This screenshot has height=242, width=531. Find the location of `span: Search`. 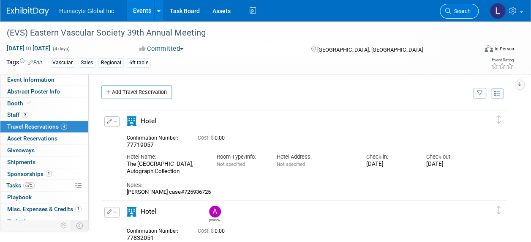

span: Search is located at coordinates (461, 11).